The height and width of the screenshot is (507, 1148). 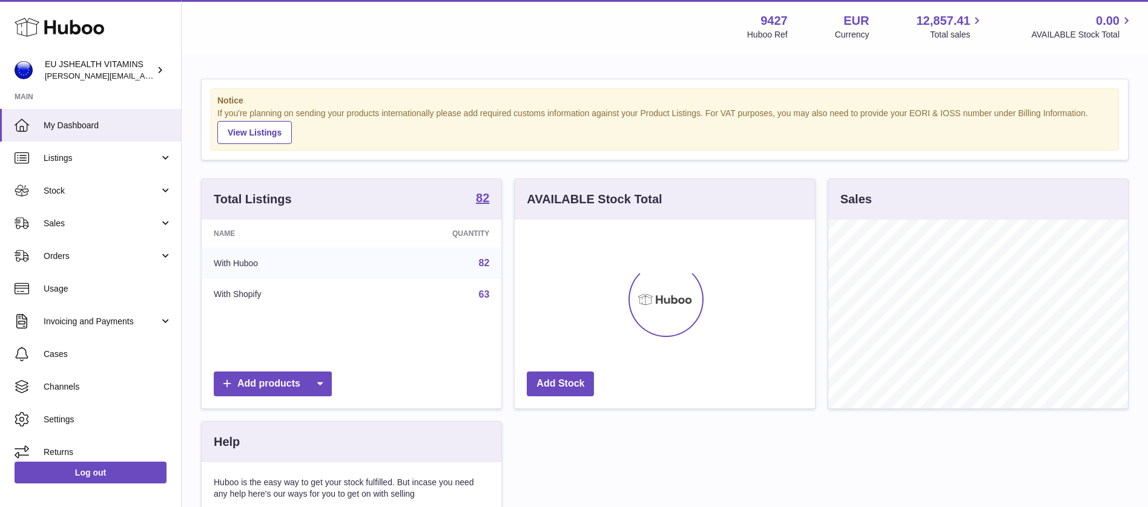 What do you see at coordinates (282, 263) in the screenshot?
I see `td: With Huboo` at bounding box center [282, 263].